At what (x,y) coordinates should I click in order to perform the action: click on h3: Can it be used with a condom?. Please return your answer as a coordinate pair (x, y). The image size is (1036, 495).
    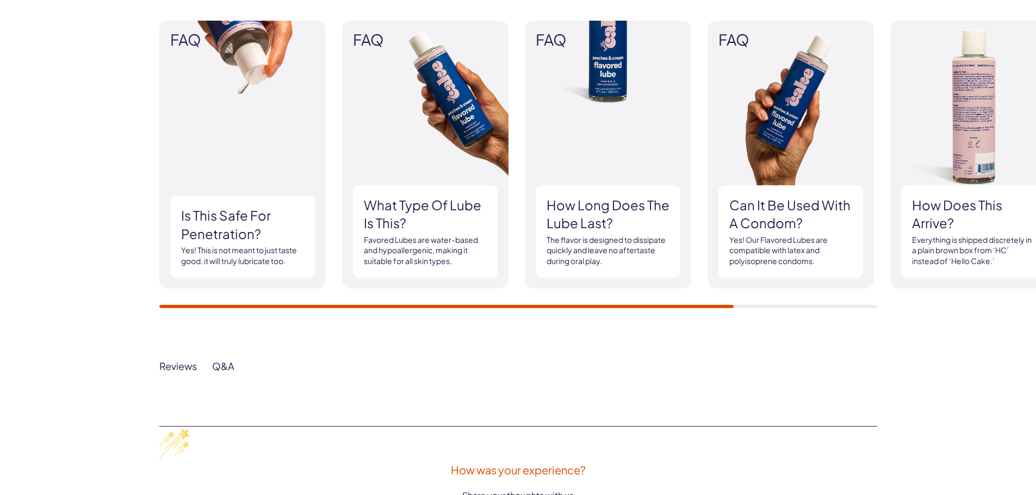
    Looking at the image, I should click on (790, 214).